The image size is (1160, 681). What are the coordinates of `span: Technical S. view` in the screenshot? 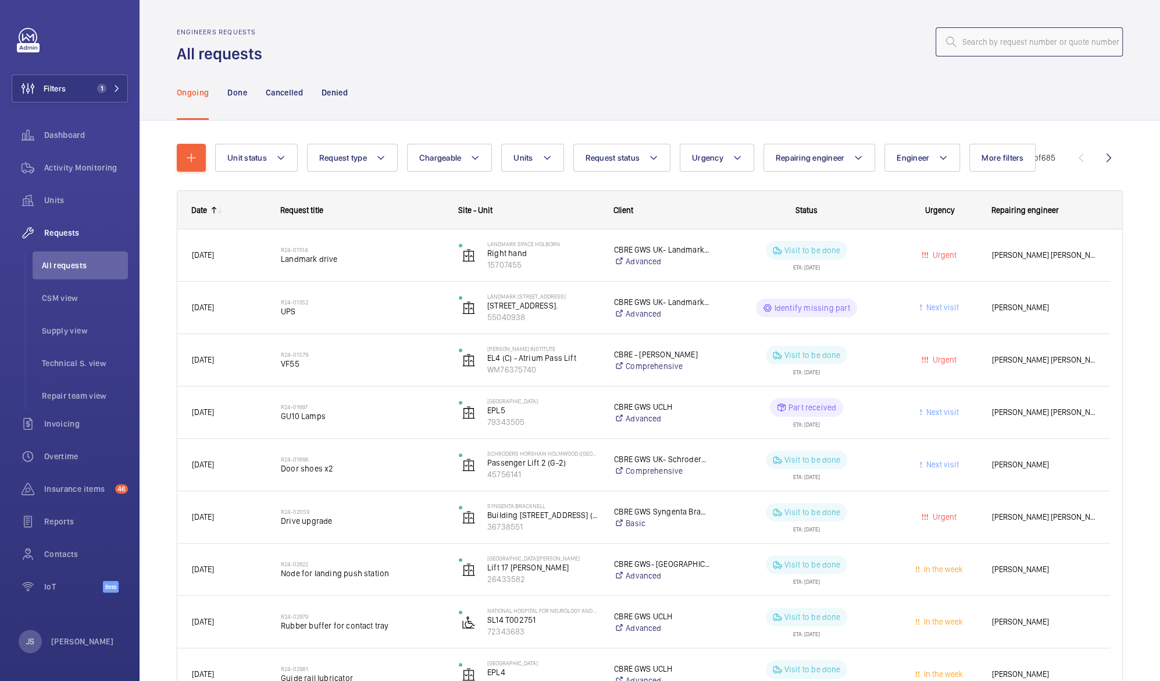 It's located at (85, 363).